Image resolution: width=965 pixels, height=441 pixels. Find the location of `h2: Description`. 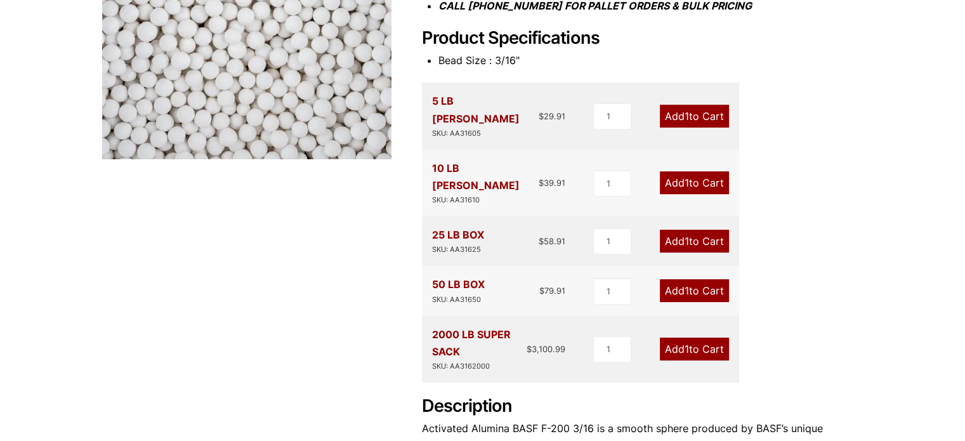

h2: Description is located at coordinates (643, 406).